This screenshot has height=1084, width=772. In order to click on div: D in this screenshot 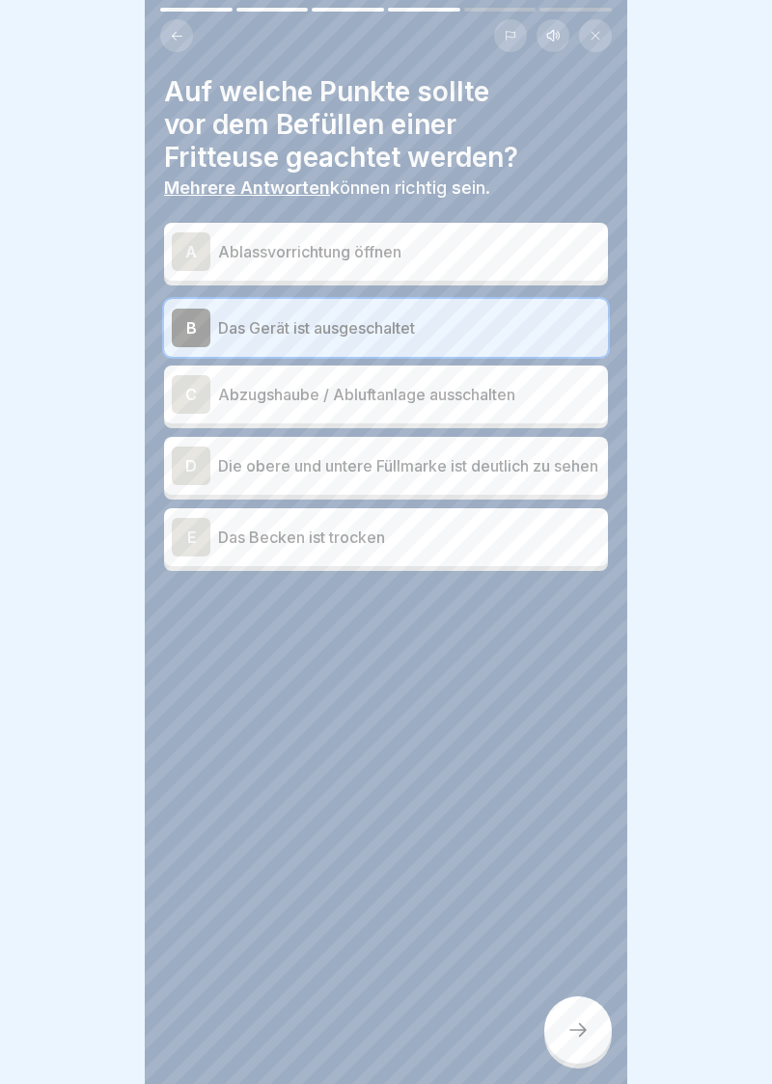, I will do `click(191, 466)`.